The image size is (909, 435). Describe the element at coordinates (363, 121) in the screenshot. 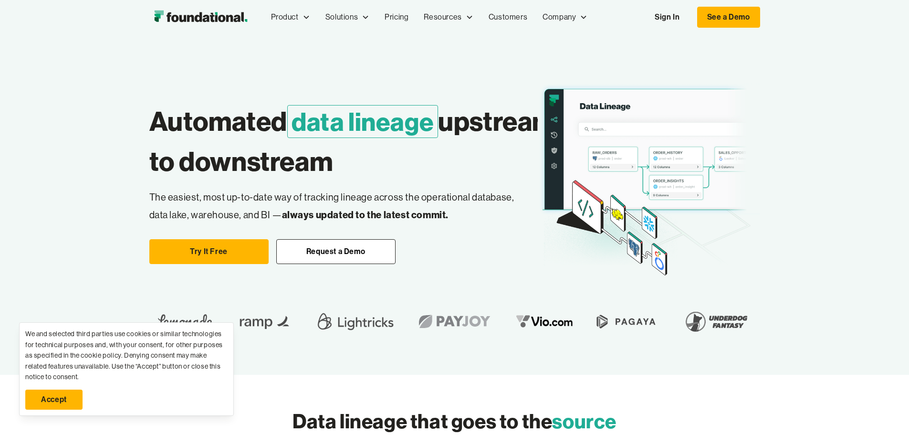

I see `span: data lineage` at that location.